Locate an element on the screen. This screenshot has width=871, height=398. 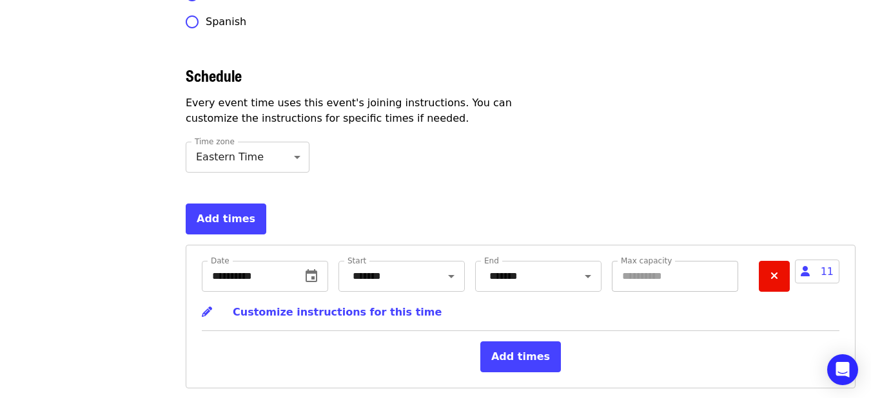
i: pencil icon is located at coordinates (207, 312).